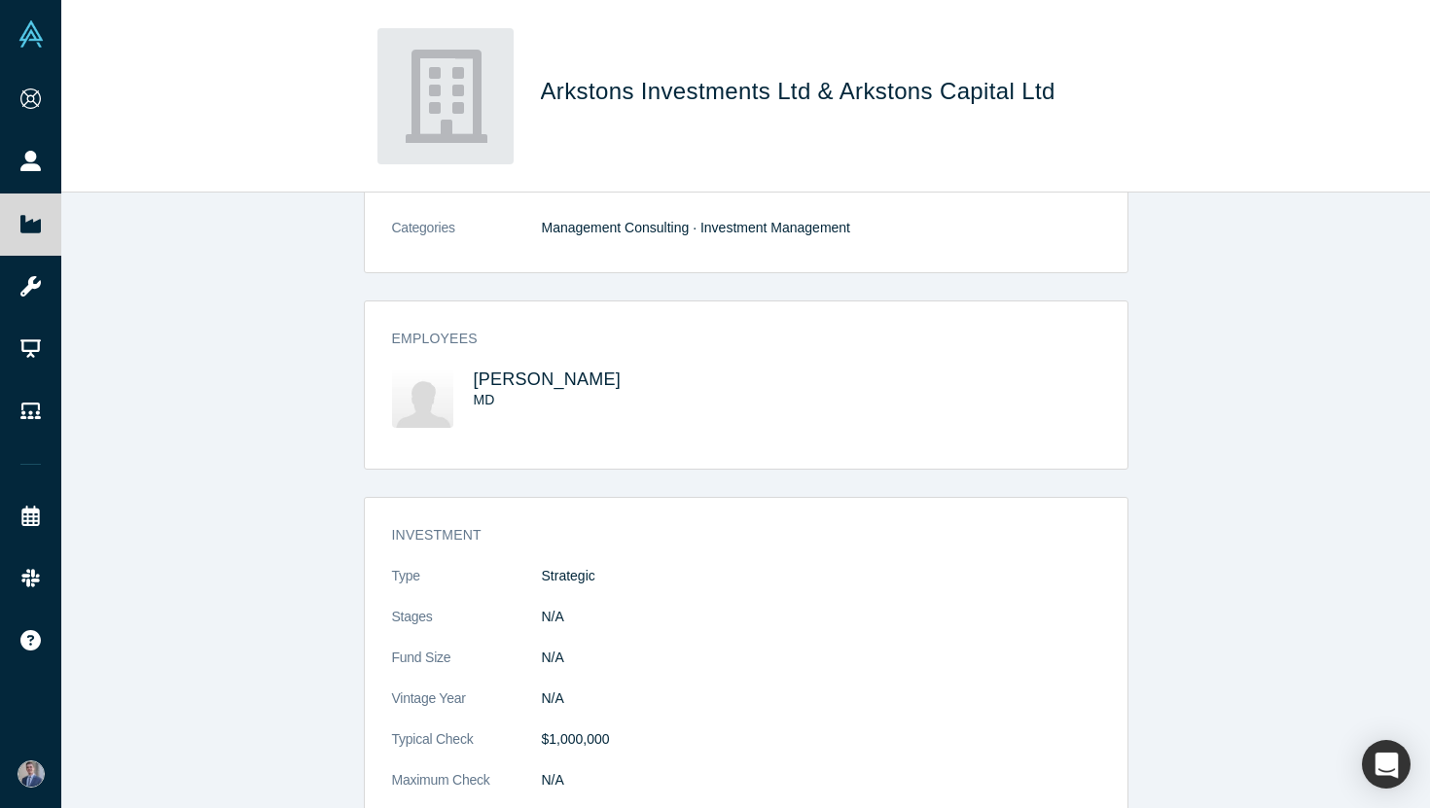 This screenshot has height=808, width=1430. Describe the element at coordinates (821, 576) in the screenshot. I see `dd: Strategic` at that location.